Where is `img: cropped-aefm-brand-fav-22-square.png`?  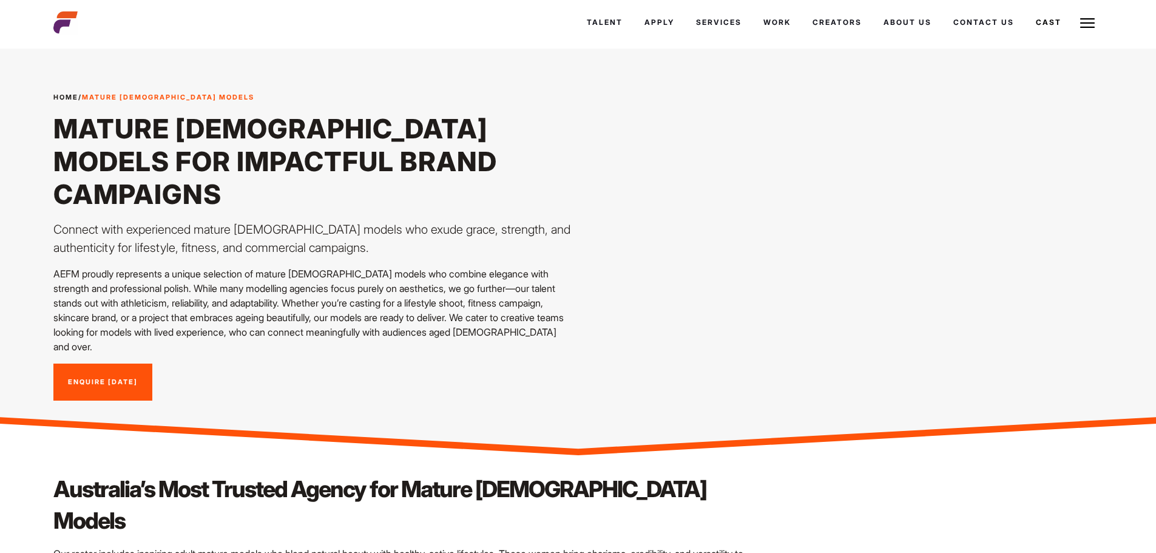 img: cropped-aefm-brand-fav-22-square.png is located at coordinates (66, 22).